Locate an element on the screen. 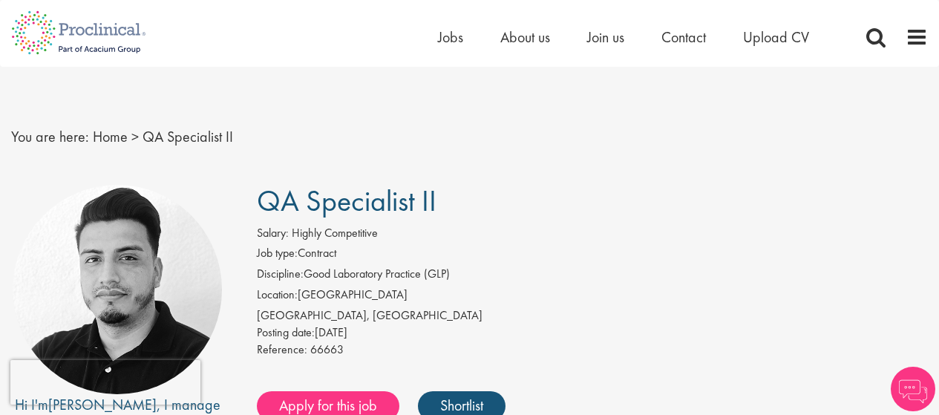  span: Posting date: is located at coordinates (286, 332).